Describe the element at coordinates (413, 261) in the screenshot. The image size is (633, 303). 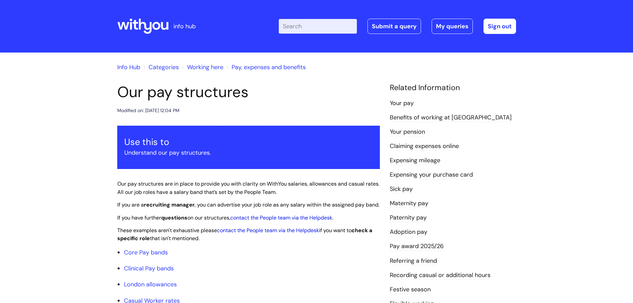
I see `a: Referring a friend` at that location.